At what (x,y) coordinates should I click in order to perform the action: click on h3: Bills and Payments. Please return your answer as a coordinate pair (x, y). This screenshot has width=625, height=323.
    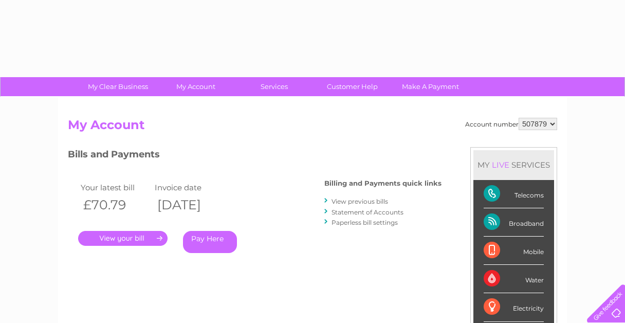
    Looking at the image, I should click on (254, 156).